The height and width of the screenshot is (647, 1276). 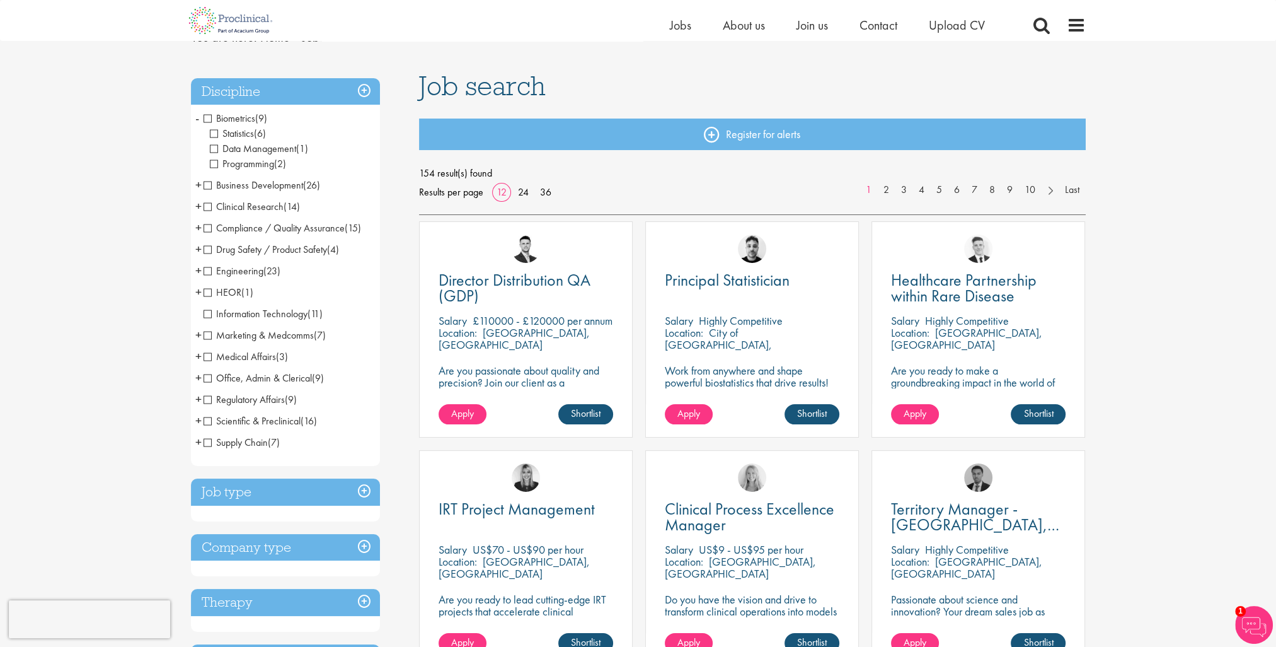 What do you see at coordinates (752, 477) in the screenshot?
I see `img: Shannon Briggs` at bounding box center [752, 477].